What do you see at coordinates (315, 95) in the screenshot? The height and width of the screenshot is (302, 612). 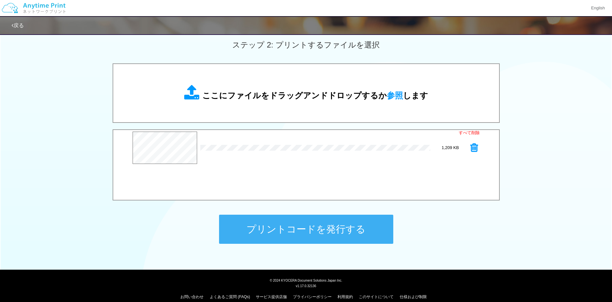 I see `span: ここにファイルをドラッグアンドドロップするか します` at bounding box center [315, 95].